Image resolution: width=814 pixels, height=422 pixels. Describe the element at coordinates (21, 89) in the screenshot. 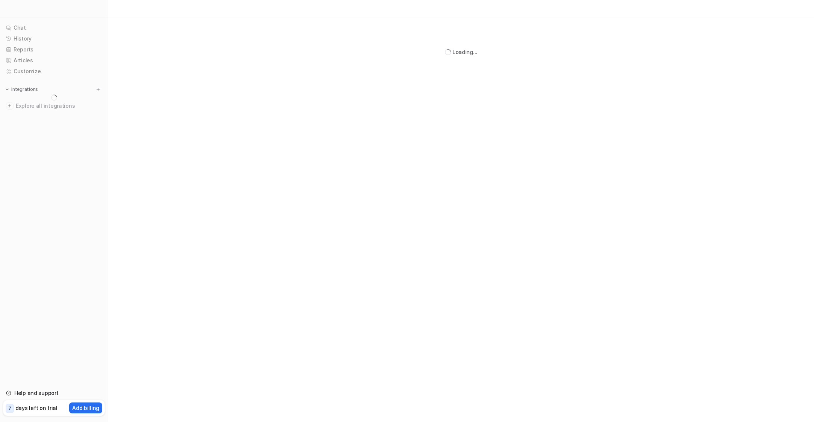

I see `button: Integrations` at that location.